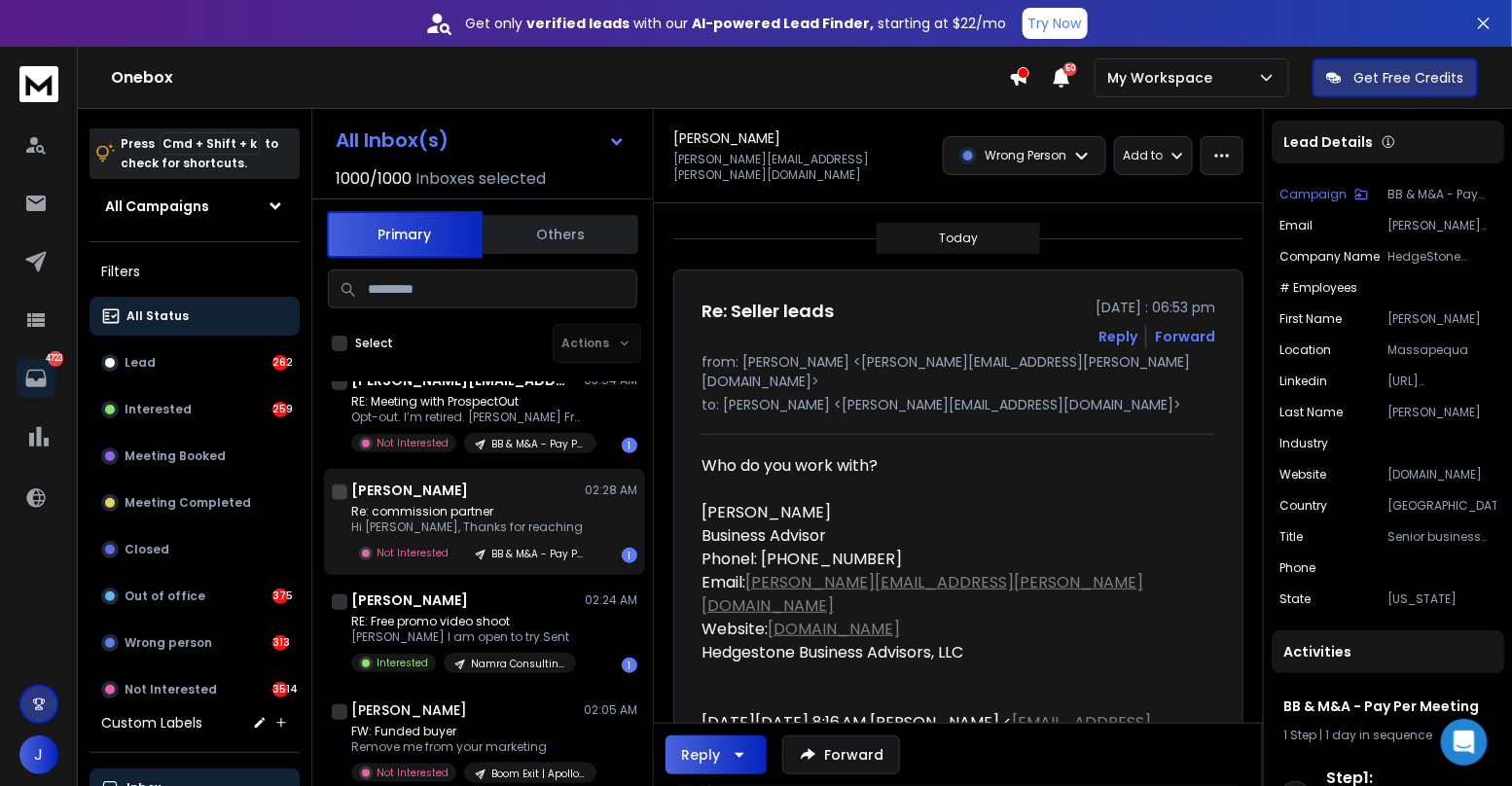 The image size is (1512, 786). I want to click on div: Open Intercom Messenger, so click(1464, 742).